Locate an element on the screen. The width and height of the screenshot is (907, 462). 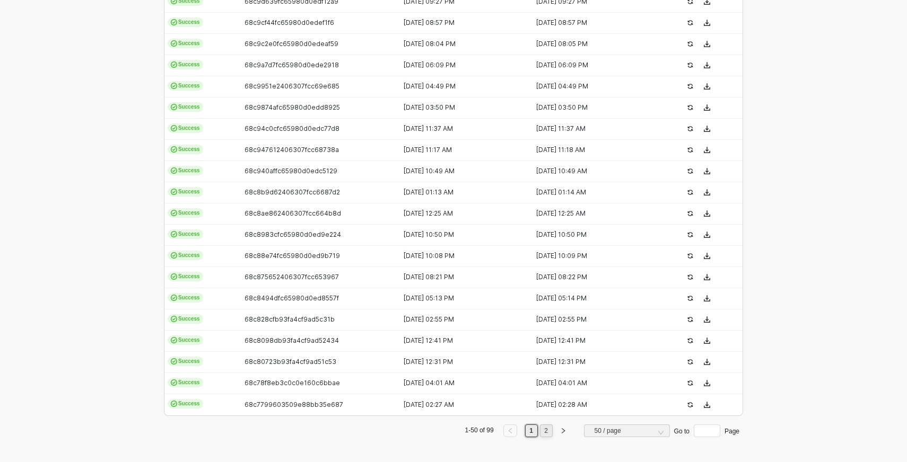
span: 68c8494dfc65980d0ed8557f is located at coordinates (292, 298).